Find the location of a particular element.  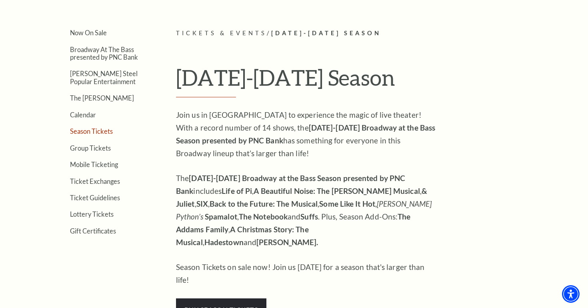

span: Tickets & Events is located at coordinates (221, 33).